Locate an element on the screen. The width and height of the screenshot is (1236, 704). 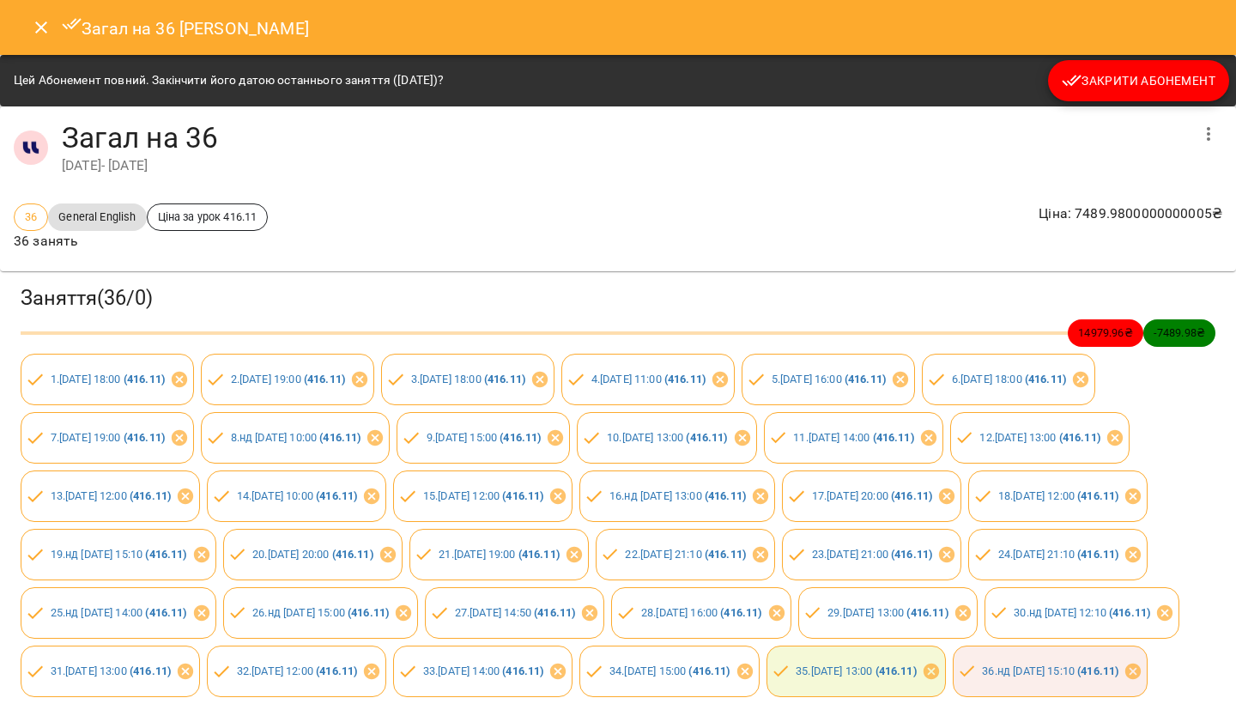
span: General English is located at coordinates (97, 216).